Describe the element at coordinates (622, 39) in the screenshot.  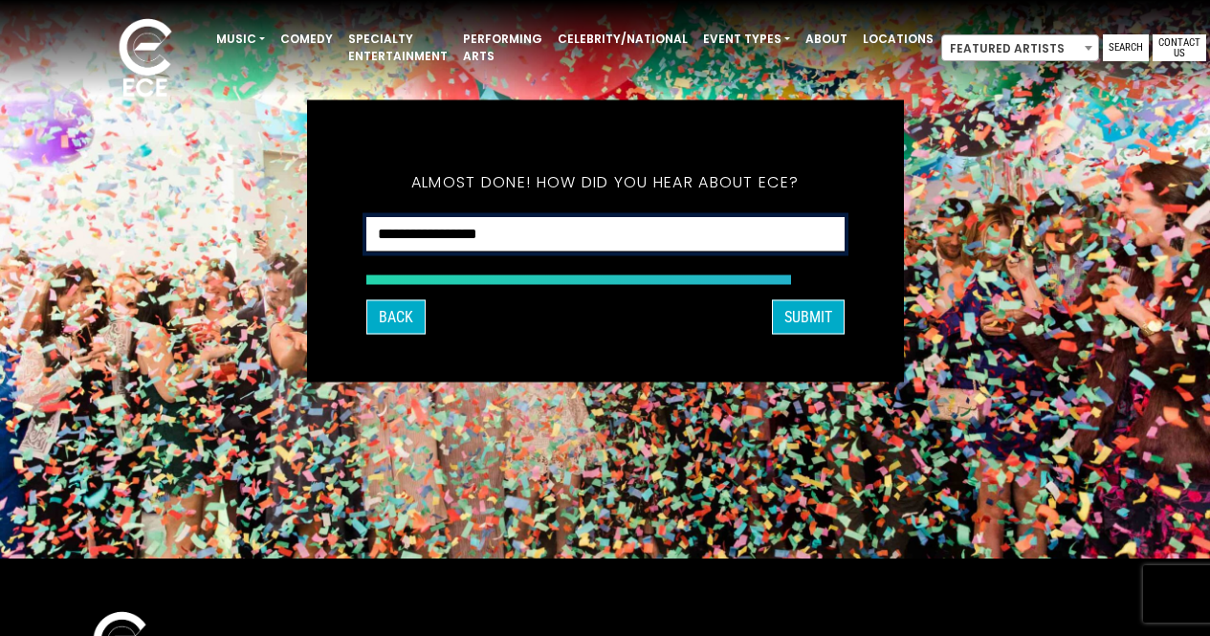
I see `a: Celebrity/National` at that location.